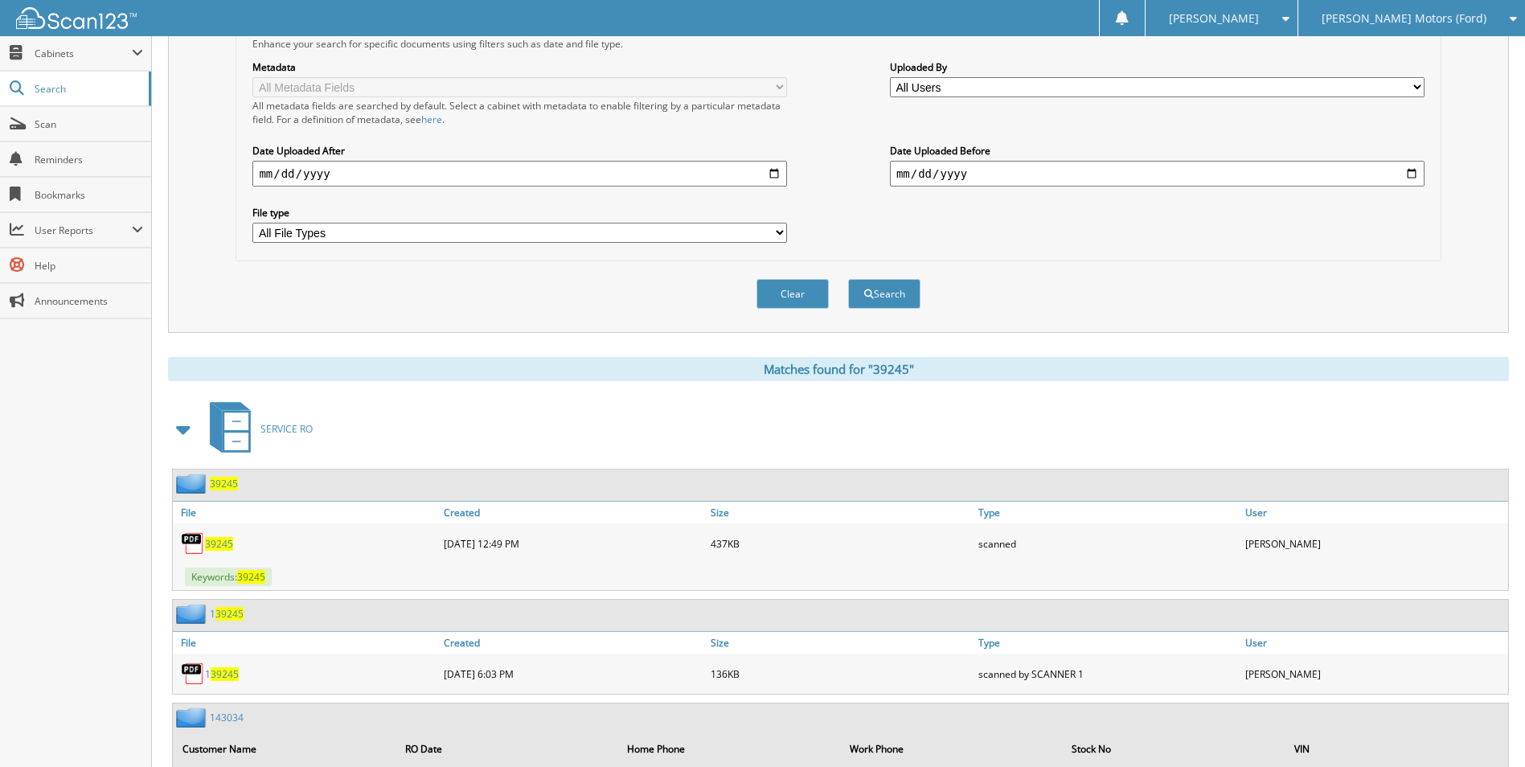 The height and width of the screenshot is (767, 1525). Describe the element at coordinates (1396, 748) in the screenshot. I see `th: VIN` at that location.